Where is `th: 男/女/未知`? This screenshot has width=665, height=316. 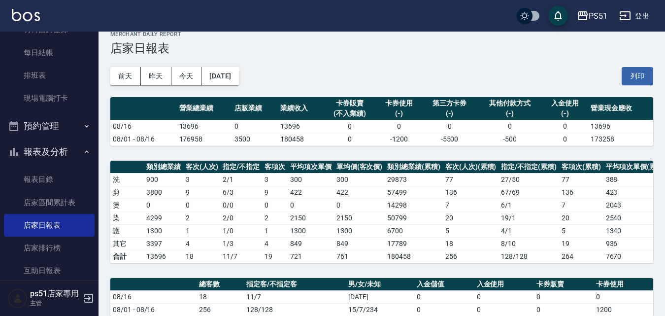
th: 男/女/未知 is located at coordinates (380, 284).